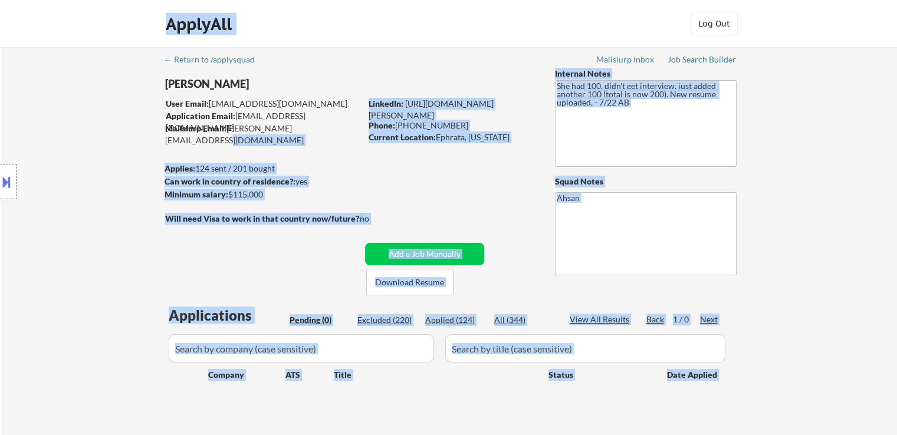  I want to click on div: Squad Notes, so click(645, 182).